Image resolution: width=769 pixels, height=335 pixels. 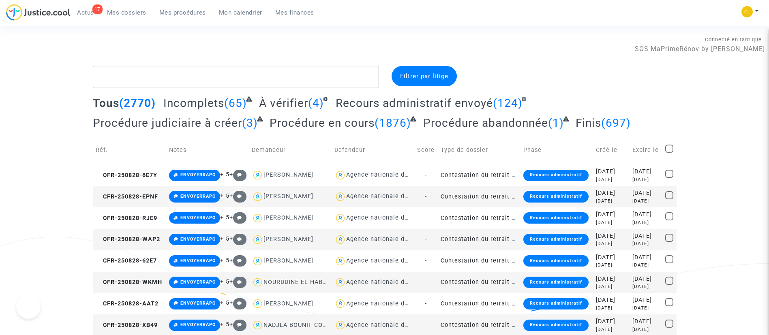 What do you see at coordinates (240, 13) in the screenshot?
I see `span: Mon calendrier` at bounding box center [240, 13].